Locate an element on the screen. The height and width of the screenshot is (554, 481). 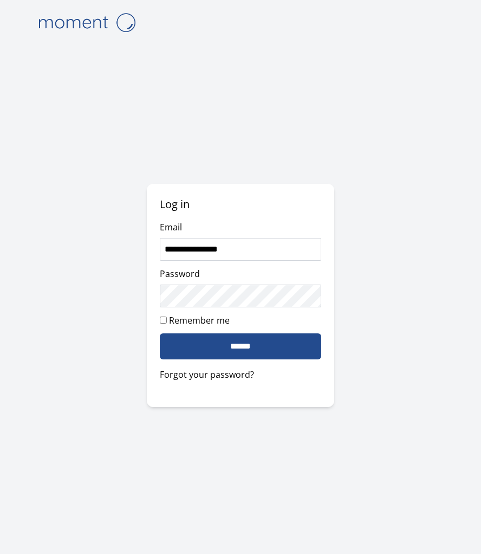
h2: Log in is located at coordinates (241, 204).